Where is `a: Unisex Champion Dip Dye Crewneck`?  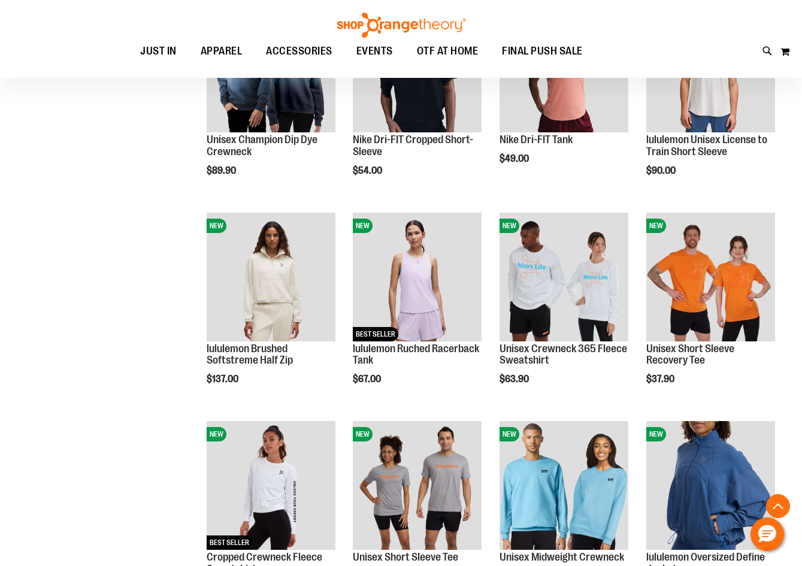 a: Unisex Champion Dip Dye Crewneck is located at coordinates (262, 146).